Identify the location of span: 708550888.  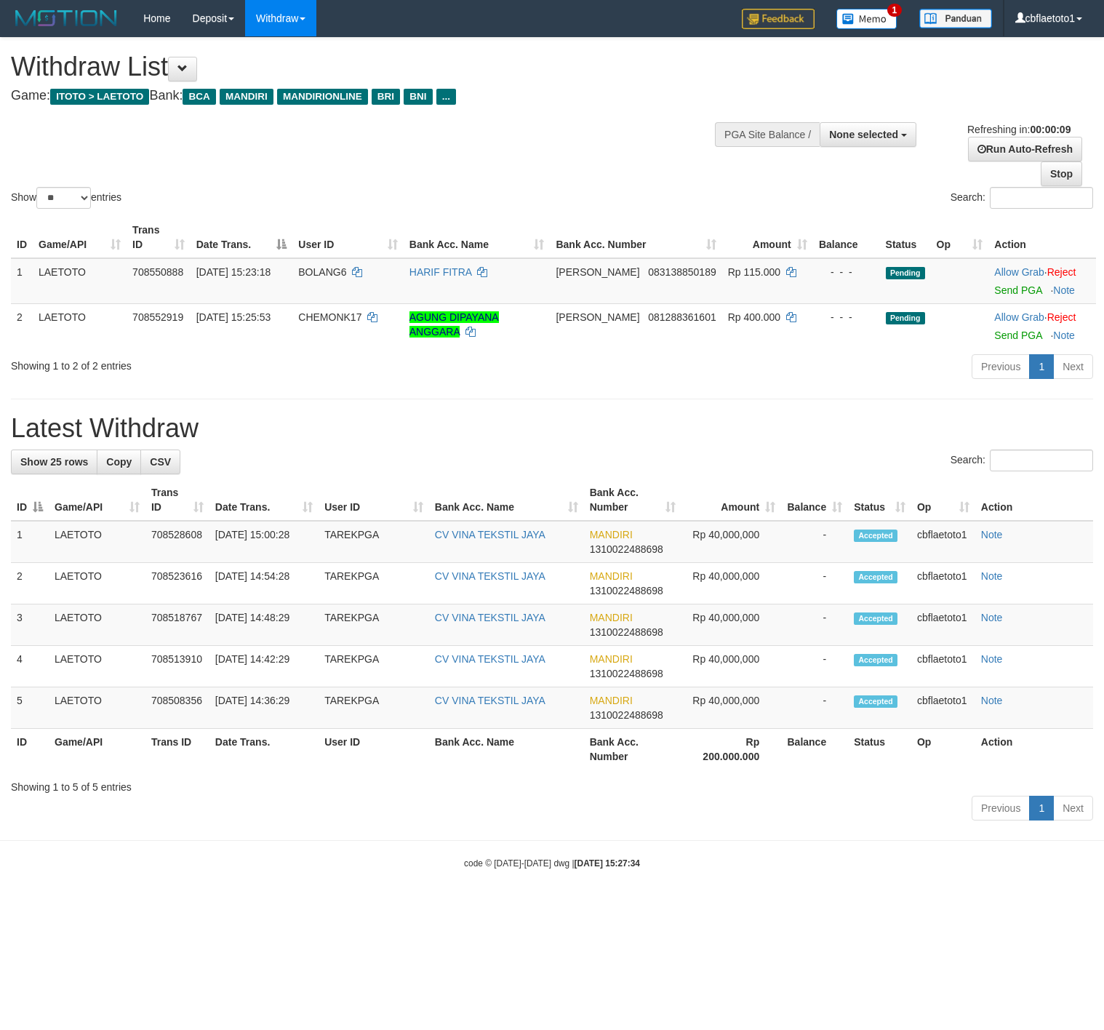
(158, 272).